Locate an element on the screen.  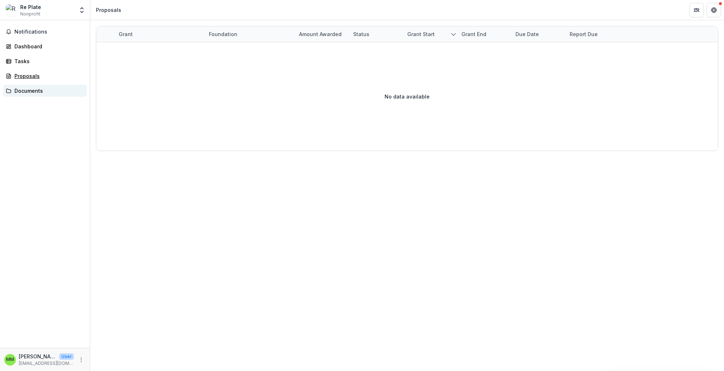
div: Tasks is located at coordinates (48, 61).